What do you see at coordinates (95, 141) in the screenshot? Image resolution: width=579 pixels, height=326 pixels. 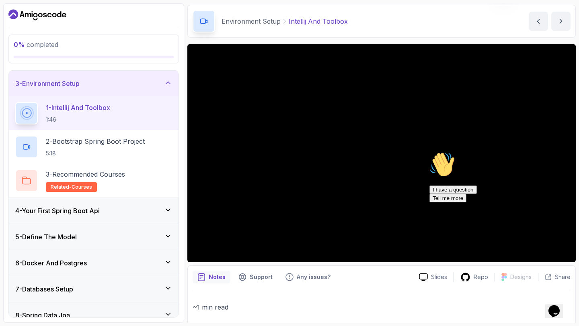 I see `p: 2 - Bootstrap Spring Boot Project` at bounding box center [95, 141].